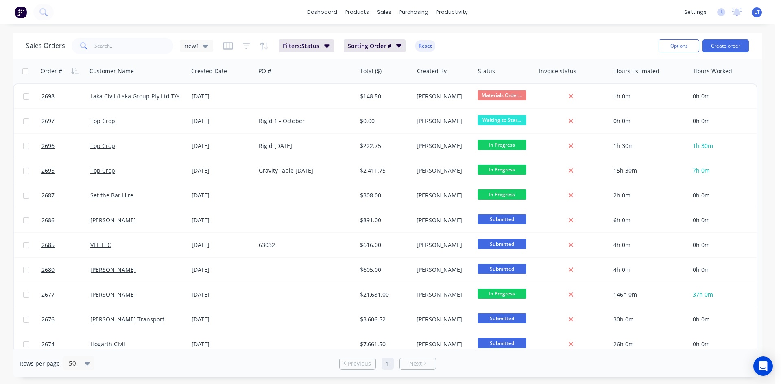  Describe the element at coordinates (66, 270) in the screenshot. I see `a: 2680` at that location.